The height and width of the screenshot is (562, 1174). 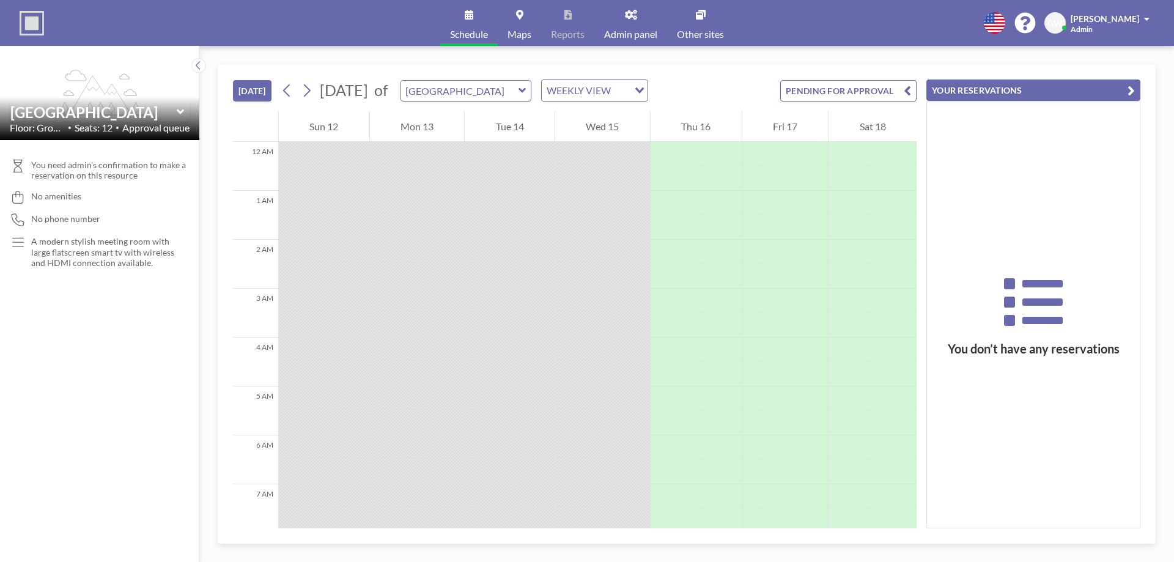 I want to click on div: 7 AM, so click(x=256, y=509).